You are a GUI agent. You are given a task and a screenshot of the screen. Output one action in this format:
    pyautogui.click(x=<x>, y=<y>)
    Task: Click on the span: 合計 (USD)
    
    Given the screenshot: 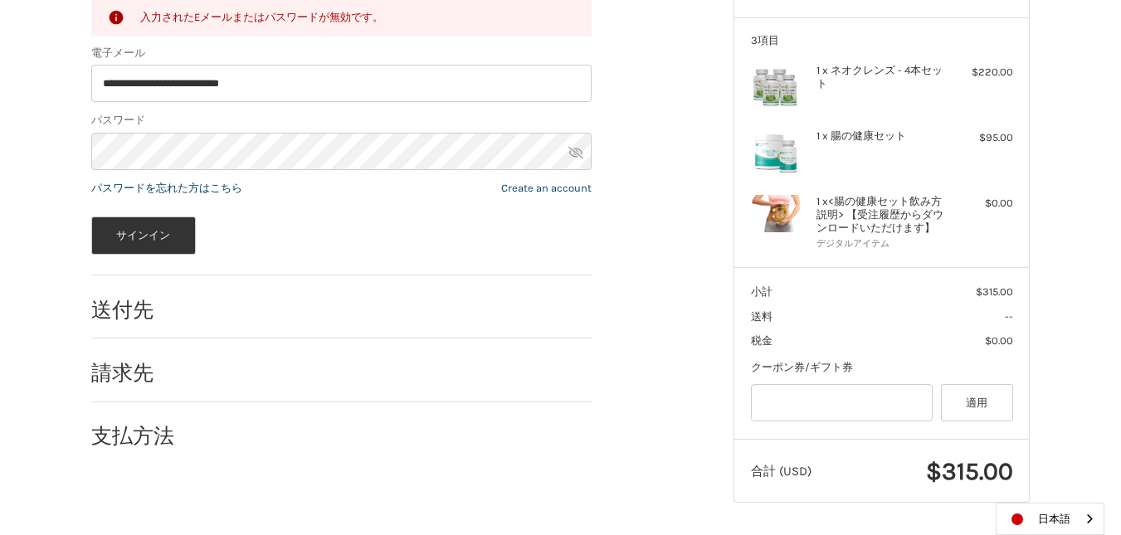 What is the action you would take?
    pyautogui.click(x=781, y=471)
    